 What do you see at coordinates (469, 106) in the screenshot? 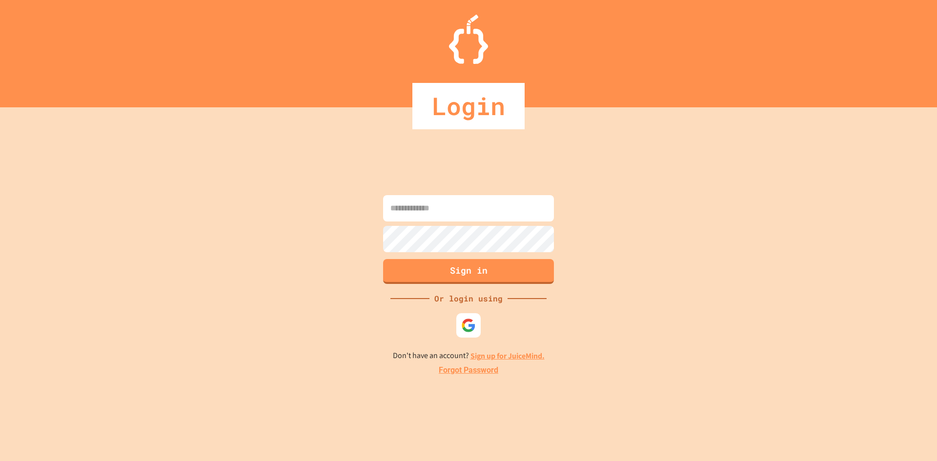
I see `div: Login` at bounding box center [469, 106].